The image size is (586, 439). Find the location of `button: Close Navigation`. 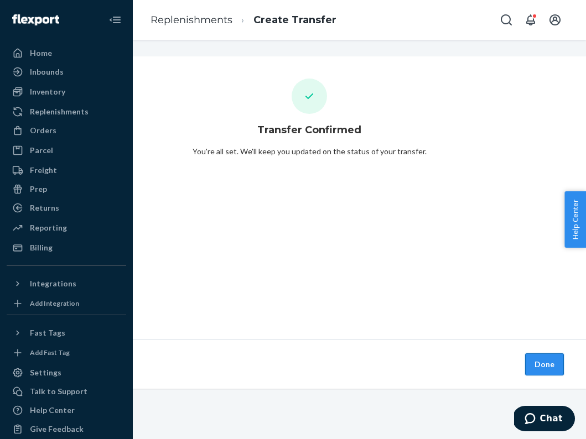

button: Close Navigation is located at coordinates (115, 20).